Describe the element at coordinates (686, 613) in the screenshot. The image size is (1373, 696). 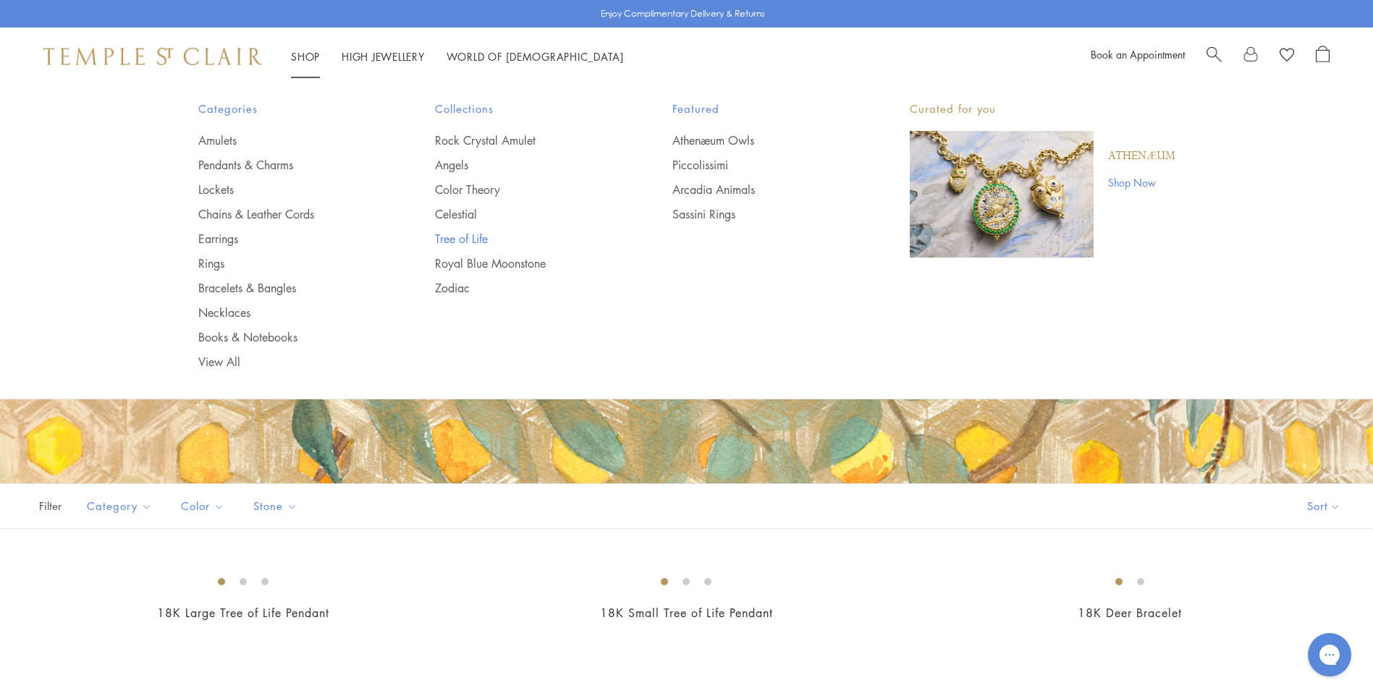
I see `a: 18K Small Tree of Life Pendant` at that location.